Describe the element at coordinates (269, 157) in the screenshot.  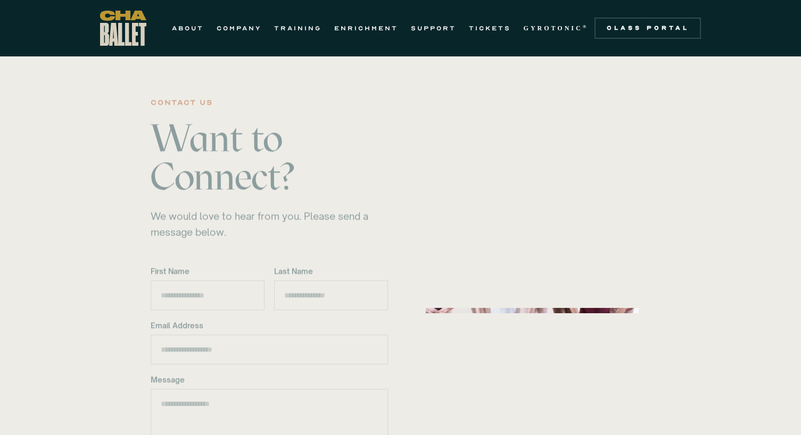
I see `h1: Want to Connect?` at that location.